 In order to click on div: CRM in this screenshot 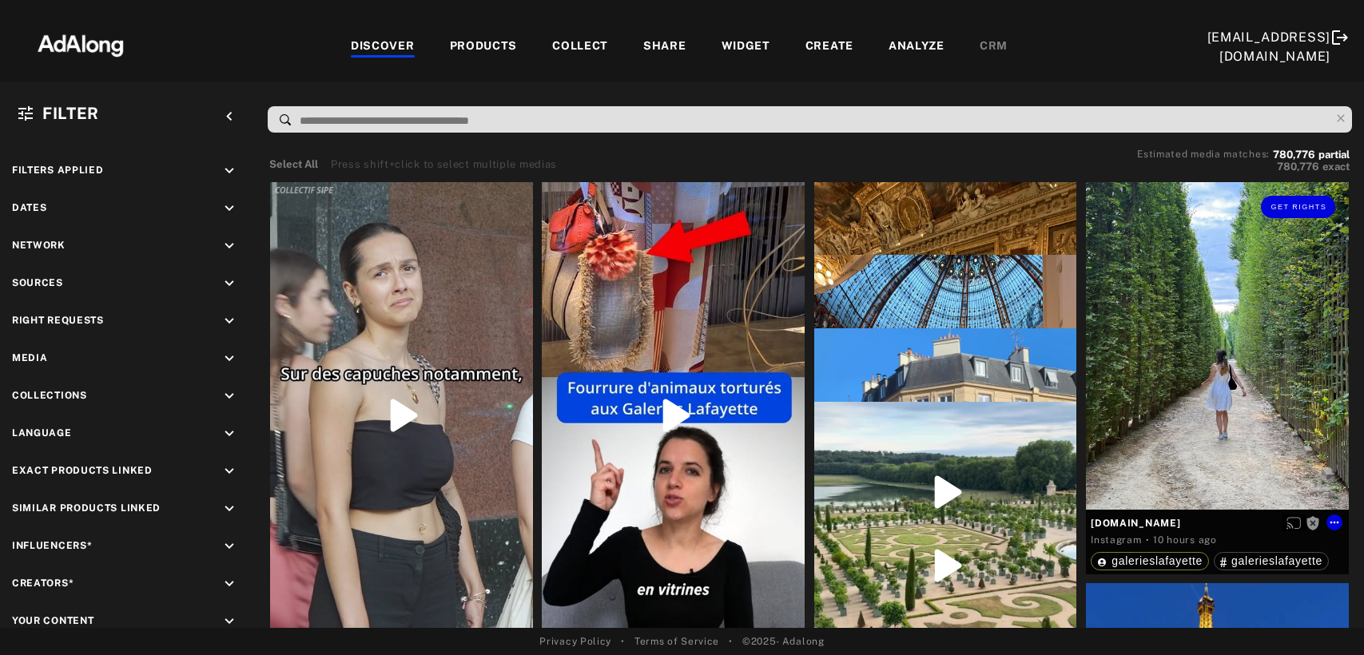, I will do `click(993, 47)`.